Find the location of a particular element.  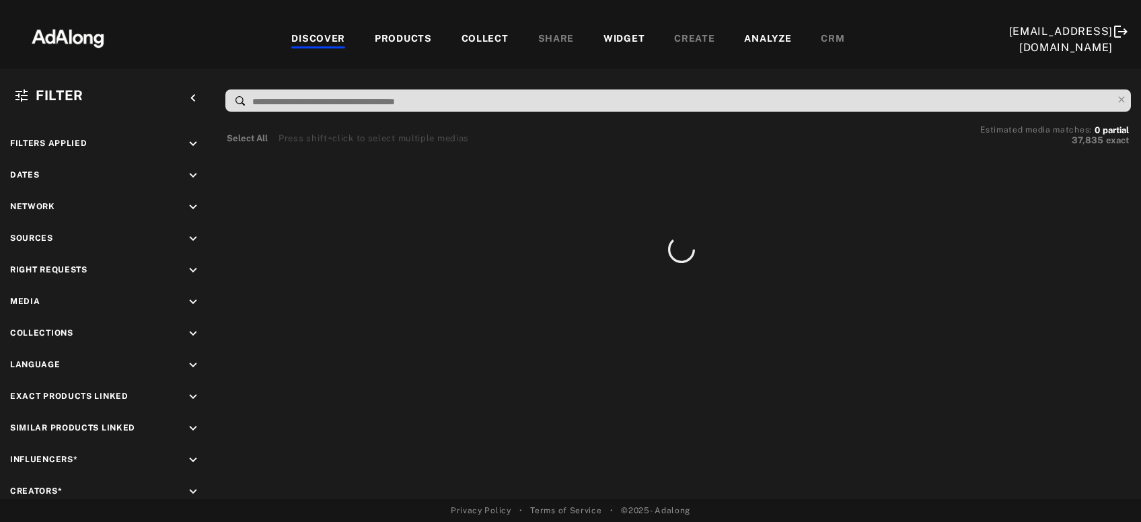

div: COLLECT is located at coordinates (485, 40).